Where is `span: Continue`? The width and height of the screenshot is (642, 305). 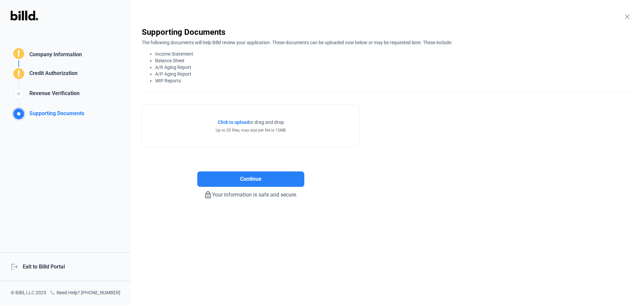 span: Continue is located at coordinates (251, 179).